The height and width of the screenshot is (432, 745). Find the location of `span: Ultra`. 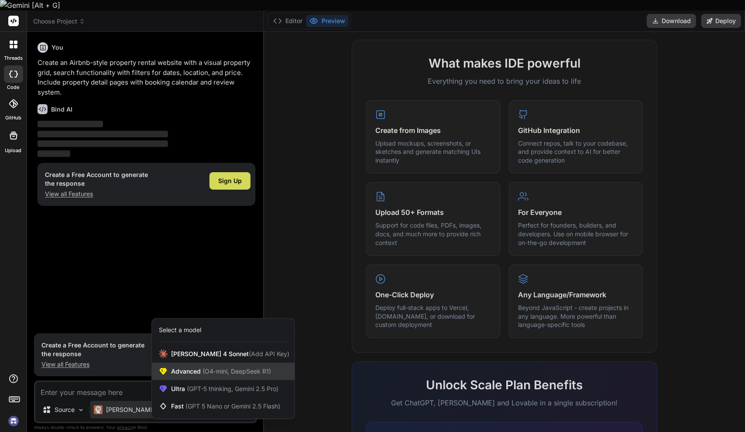

span: Ultra is located at coordinates (225, 389).